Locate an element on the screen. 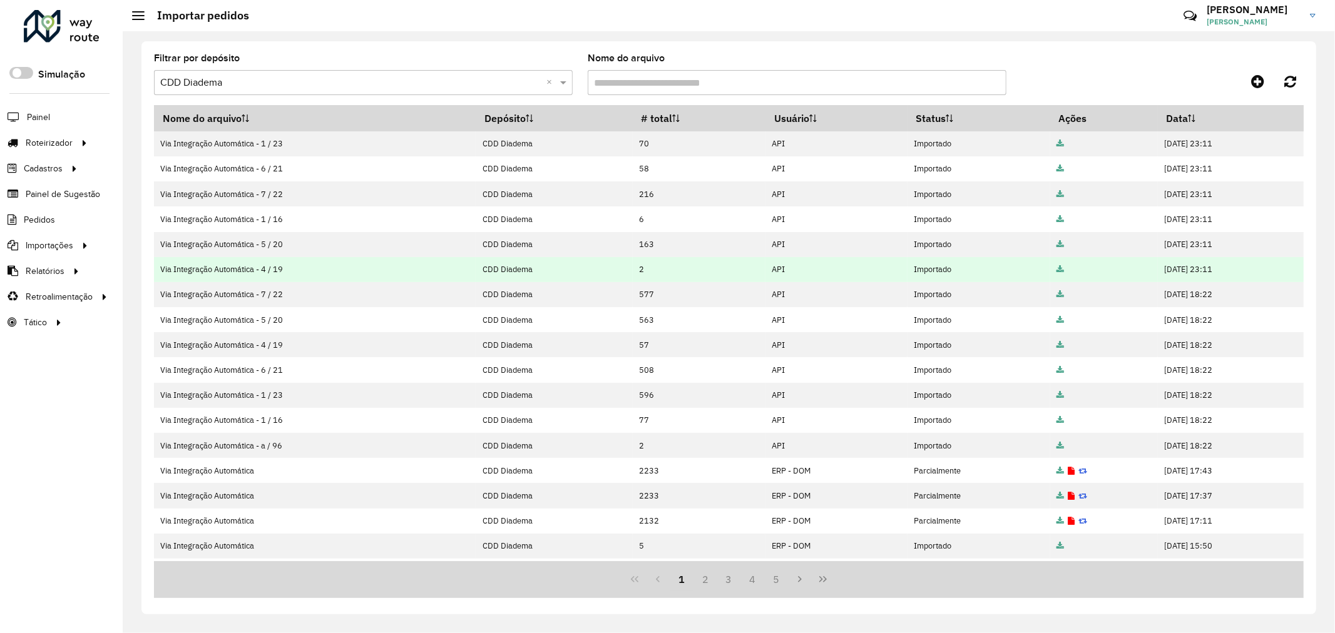 The height and width of the screenshot is (633, 1335). td: 5 is located at coordinates (699, 546).